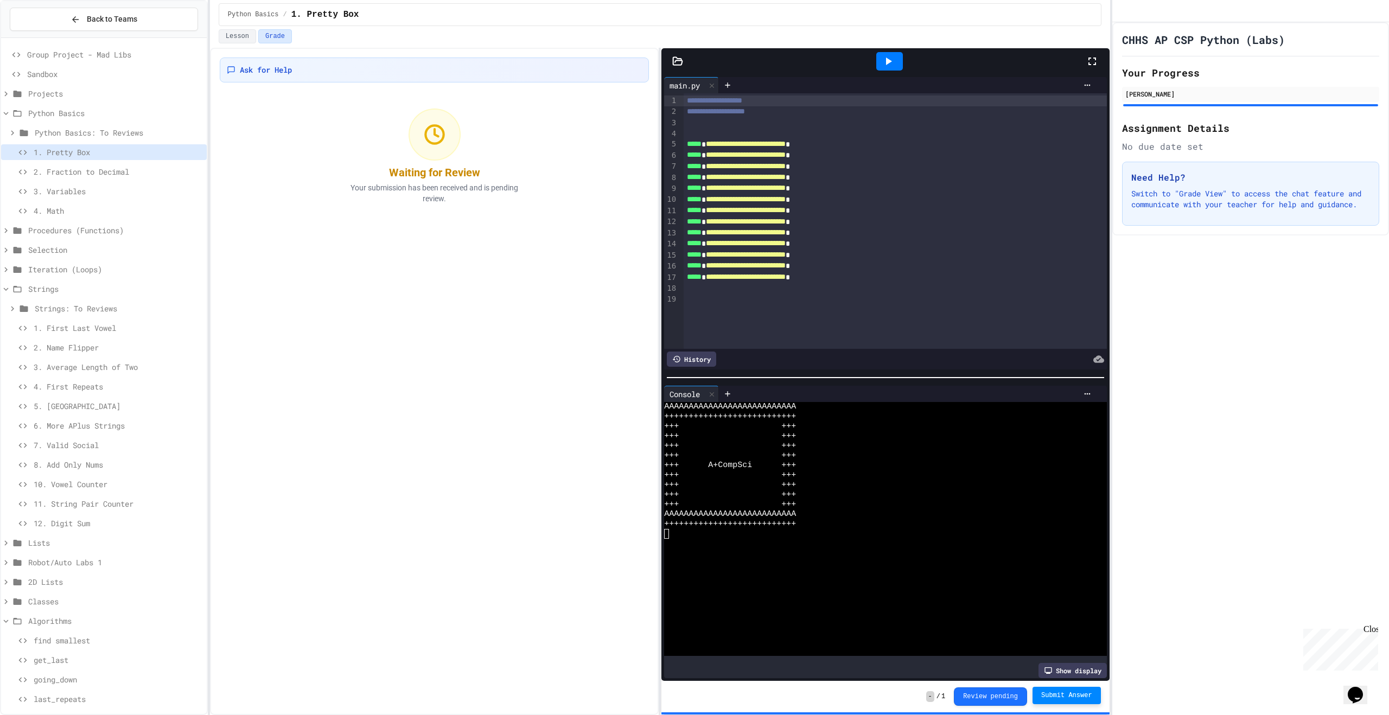 The width and height of the screenshot is (1389, 715). Describe the element at coordinates (115, 269) in the screenshot. I see `span: Iteration (Loops)` at that location.